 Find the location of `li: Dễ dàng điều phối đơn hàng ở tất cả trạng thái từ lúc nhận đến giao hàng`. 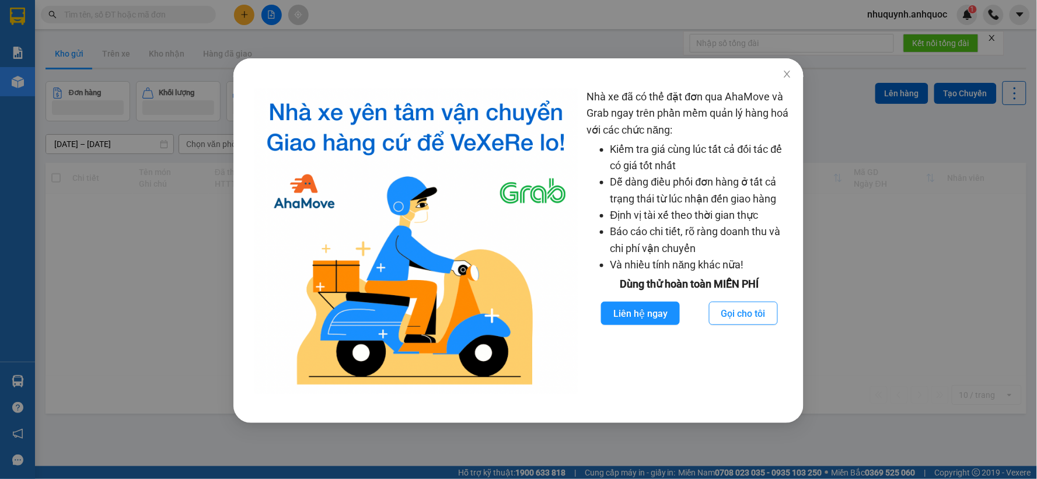

li: Dễ dàng điều phối đơn hàng ở tất cả trạng thái từ lúc nhận đến giao hàng is located at coordinates (701, 190).